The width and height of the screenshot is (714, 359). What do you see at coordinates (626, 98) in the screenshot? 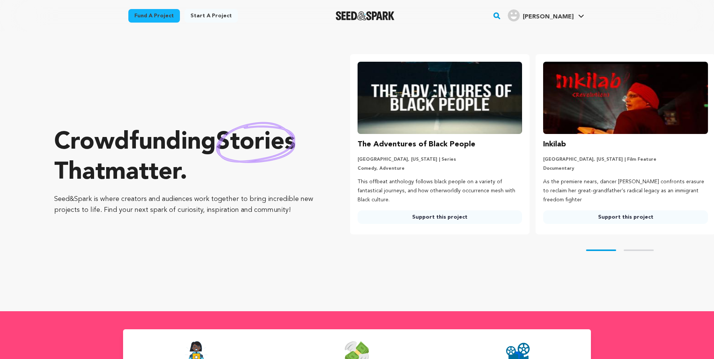
I see `img: Inkilab image` at bounding box center [626, 98].